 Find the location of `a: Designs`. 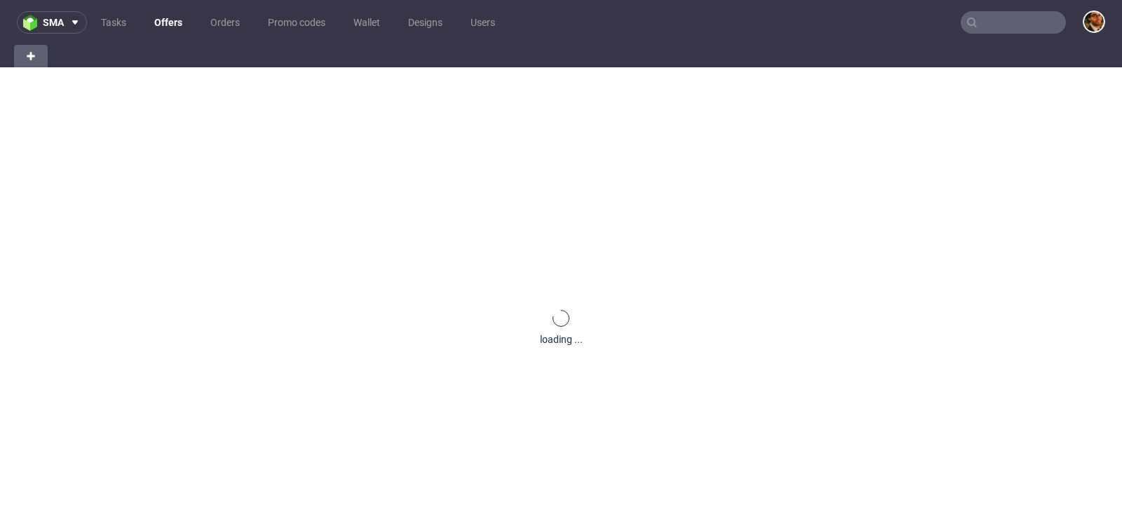

a: Designs is located at coordinates (425, 22).